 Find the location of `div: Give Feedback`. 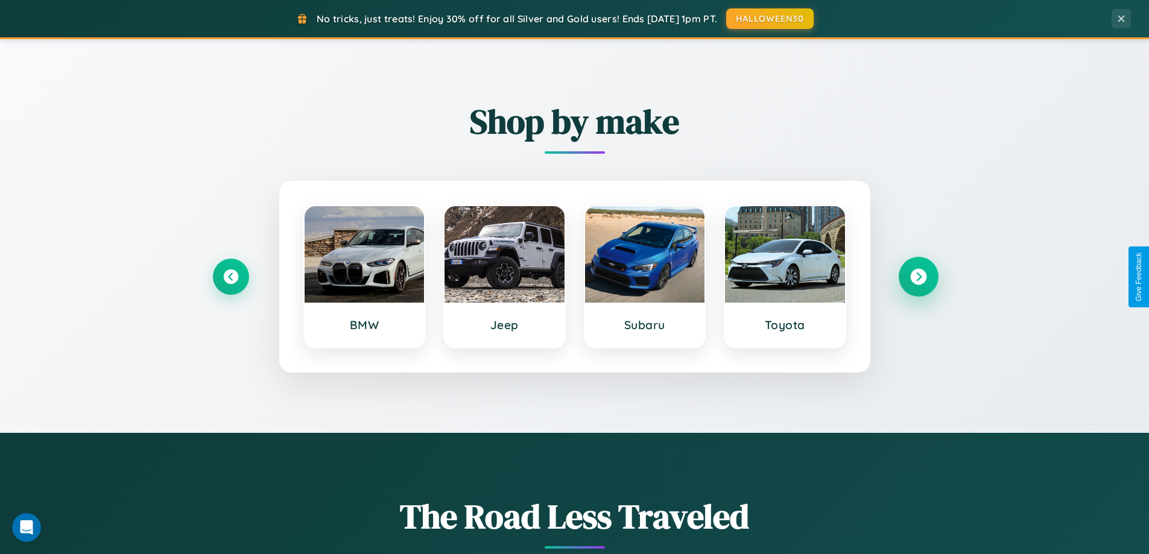

div: Give Feedback is located at coordinates (1139, 277).